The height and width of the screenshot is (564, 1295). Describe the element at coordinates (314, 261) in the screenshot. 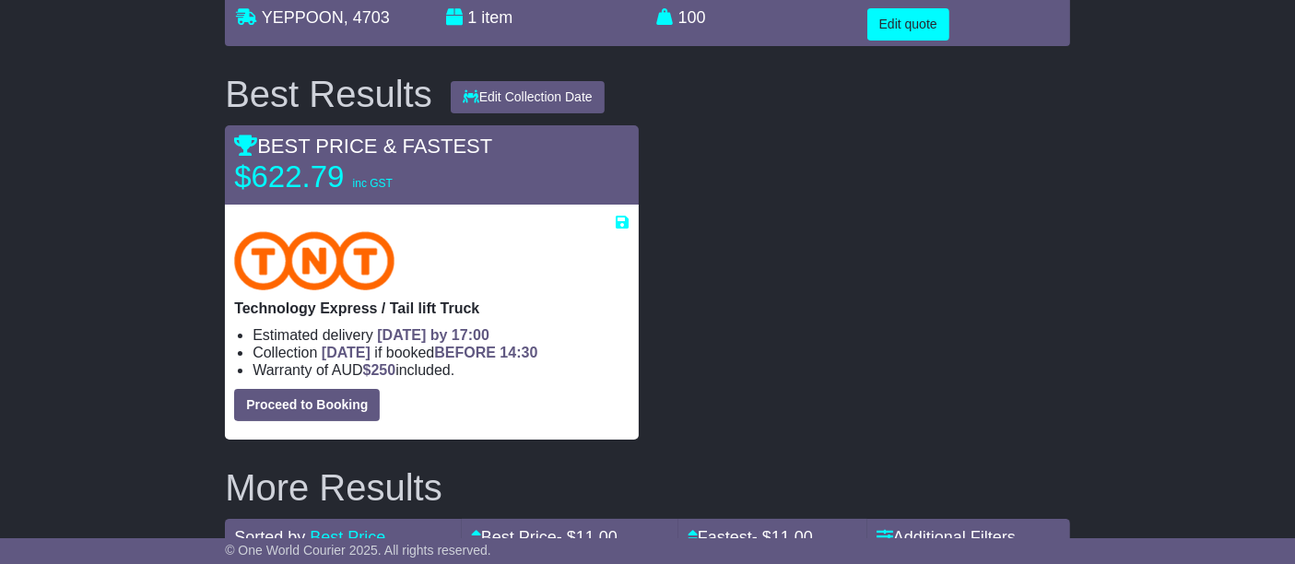

I see `img: TNT Domestic: Technology Express / Tail lift Truck` at that location.